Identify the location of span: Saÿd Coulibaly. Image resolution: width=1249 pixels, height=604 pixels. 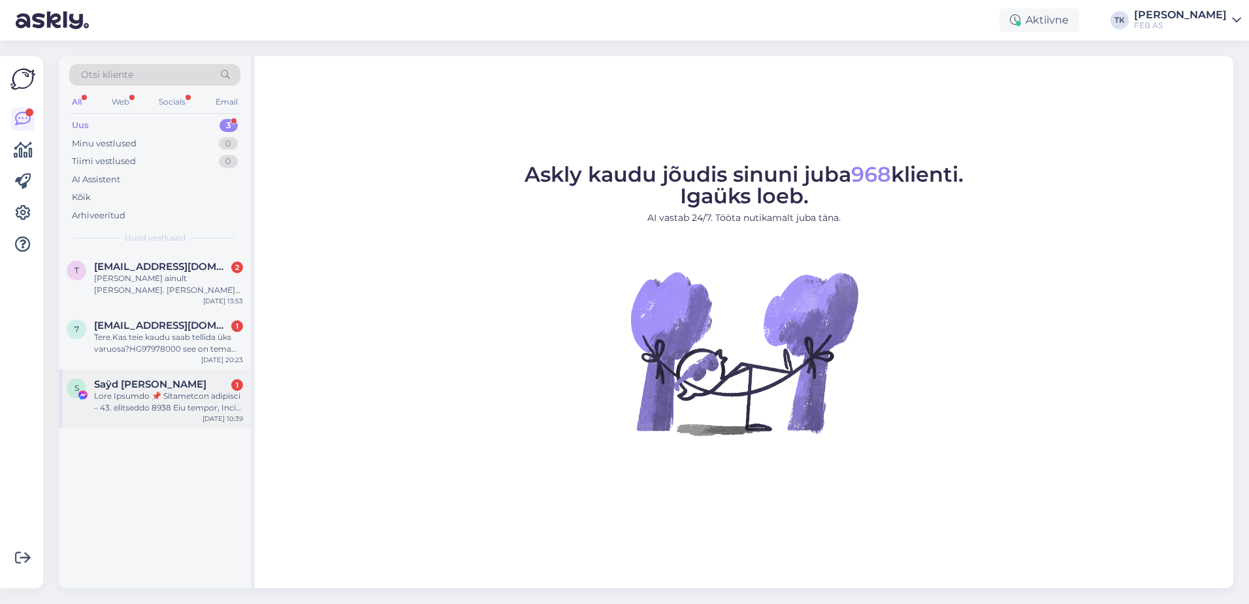
(150, 384).